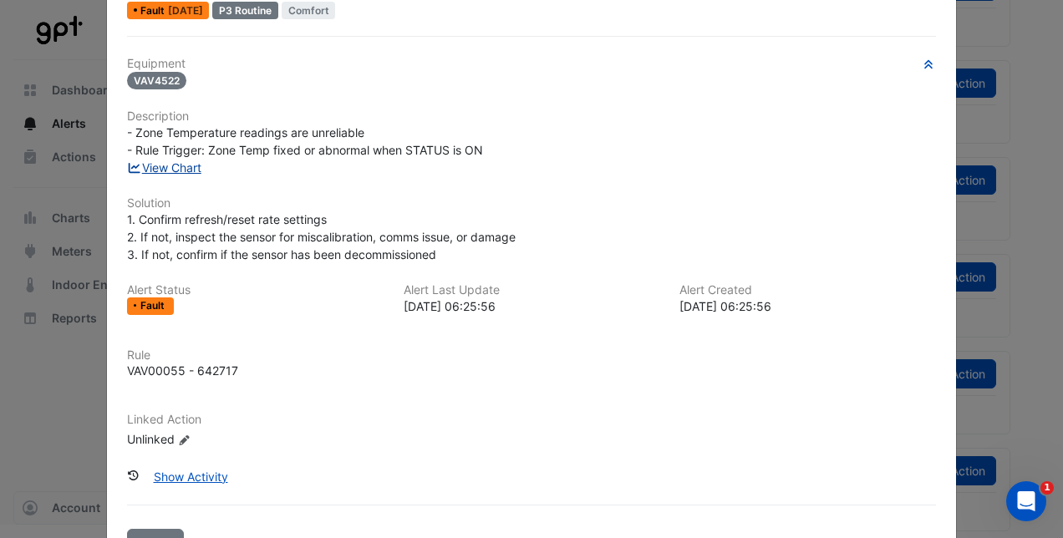 Image resolution: width=1063 pixels, height=538 pixels. I want to click on h6: Rule, so click(532, 355).